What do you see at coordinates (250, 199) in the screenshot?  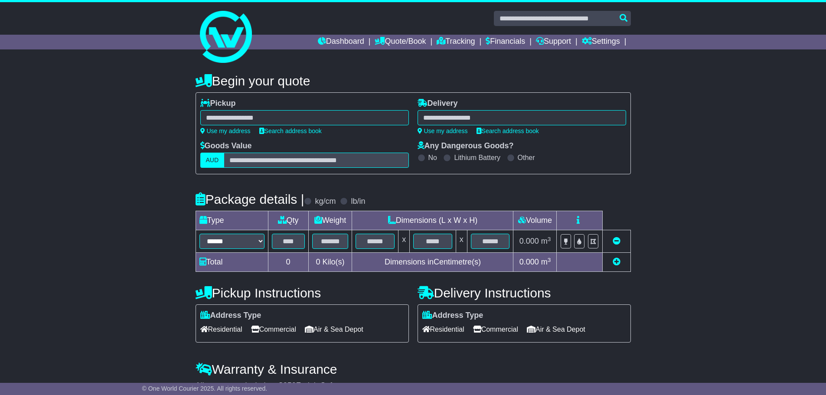 I see `h4: Package details |` at bounding box center [250, 199].